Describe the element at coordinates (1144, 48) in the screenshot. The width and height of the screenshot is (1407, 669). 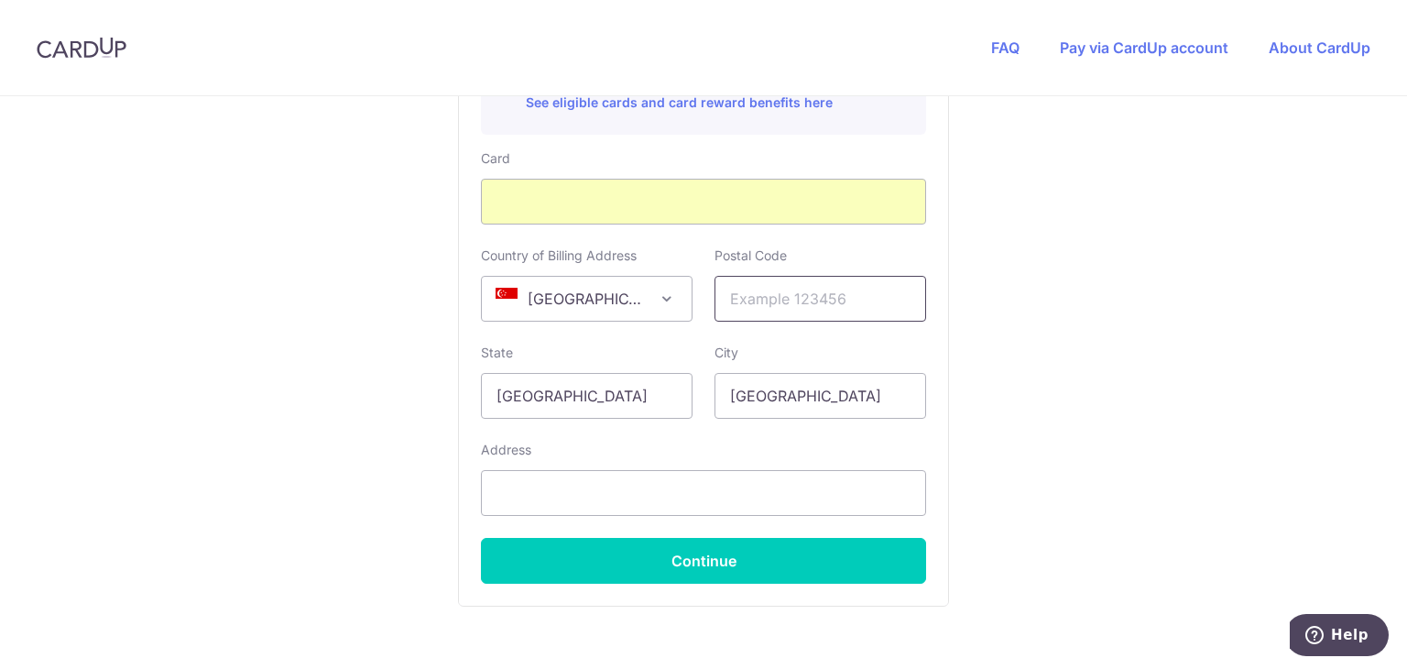
I see `a: Pay via CardUp account` at that location.